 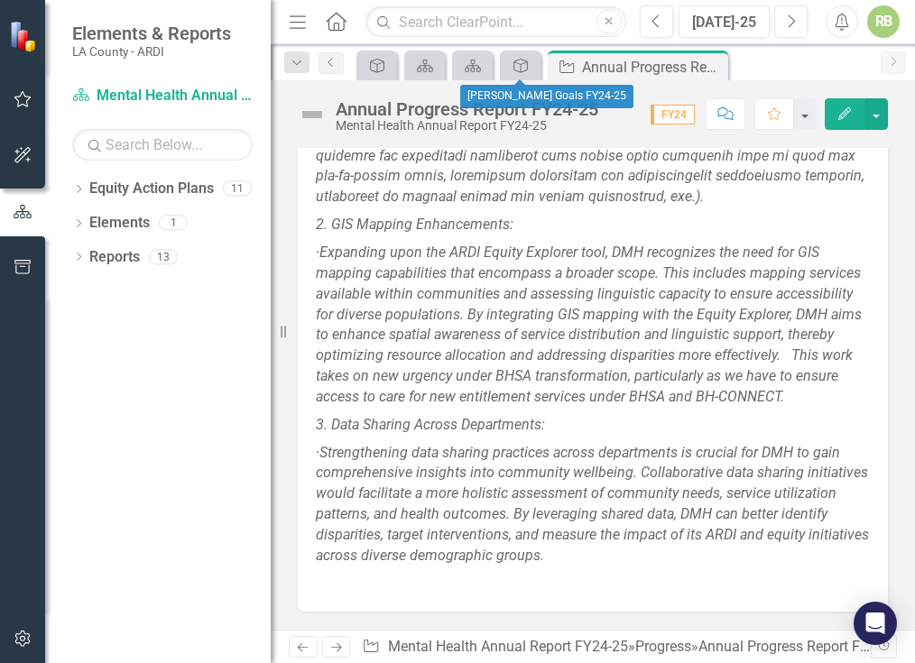 What do you see at coordinates (414, 224) in the screenshot?
I see `em: 2. GIS Mapping Enhancements:` at bounding box center [414, 224].